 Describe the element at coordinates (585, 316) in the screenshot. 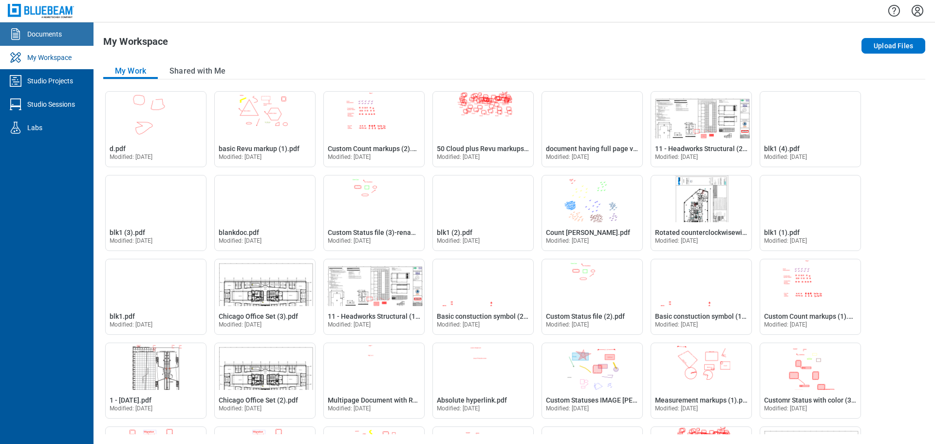

I see `span: Custom Status file (2).pdf` at that location.